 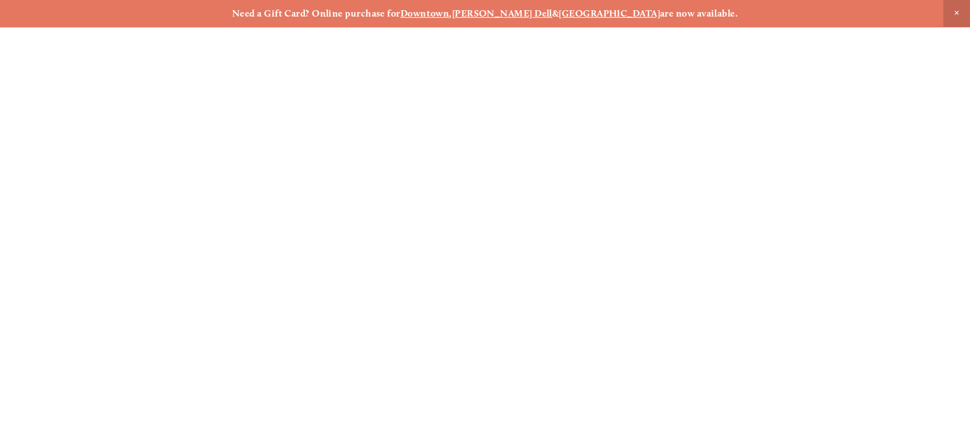 I want to click on a: Downtown, so click(x=425, y=13).